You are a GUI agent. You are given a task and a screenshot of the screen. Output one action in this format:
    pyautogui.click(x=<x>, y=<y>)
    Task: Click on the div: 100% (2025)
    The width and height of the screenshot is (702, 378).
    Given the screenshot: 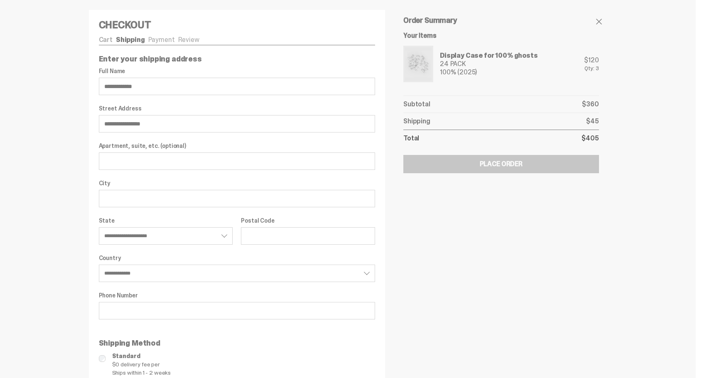 What is the action you would take?
    pyautogui.click(x=489, y=72)
    